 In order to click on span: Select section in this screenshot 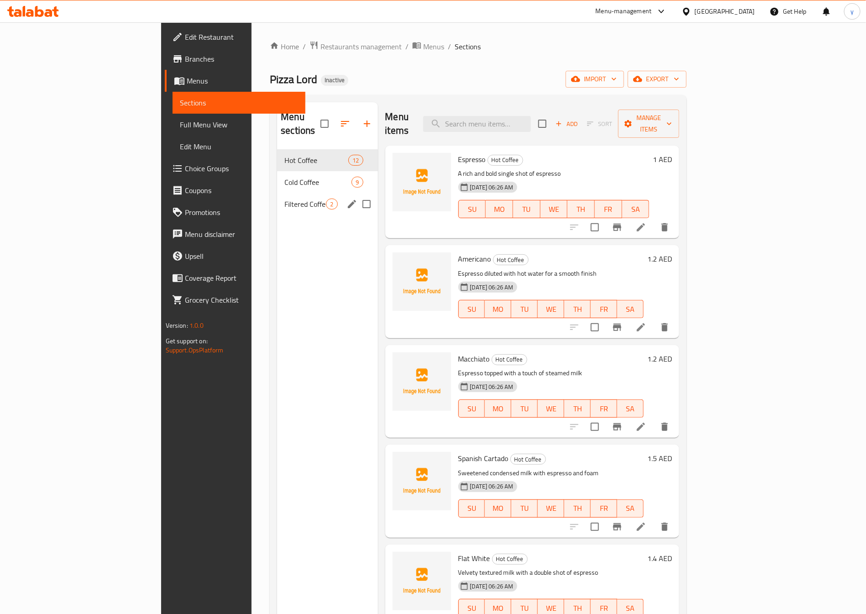, I will do `click(542, 124)`.